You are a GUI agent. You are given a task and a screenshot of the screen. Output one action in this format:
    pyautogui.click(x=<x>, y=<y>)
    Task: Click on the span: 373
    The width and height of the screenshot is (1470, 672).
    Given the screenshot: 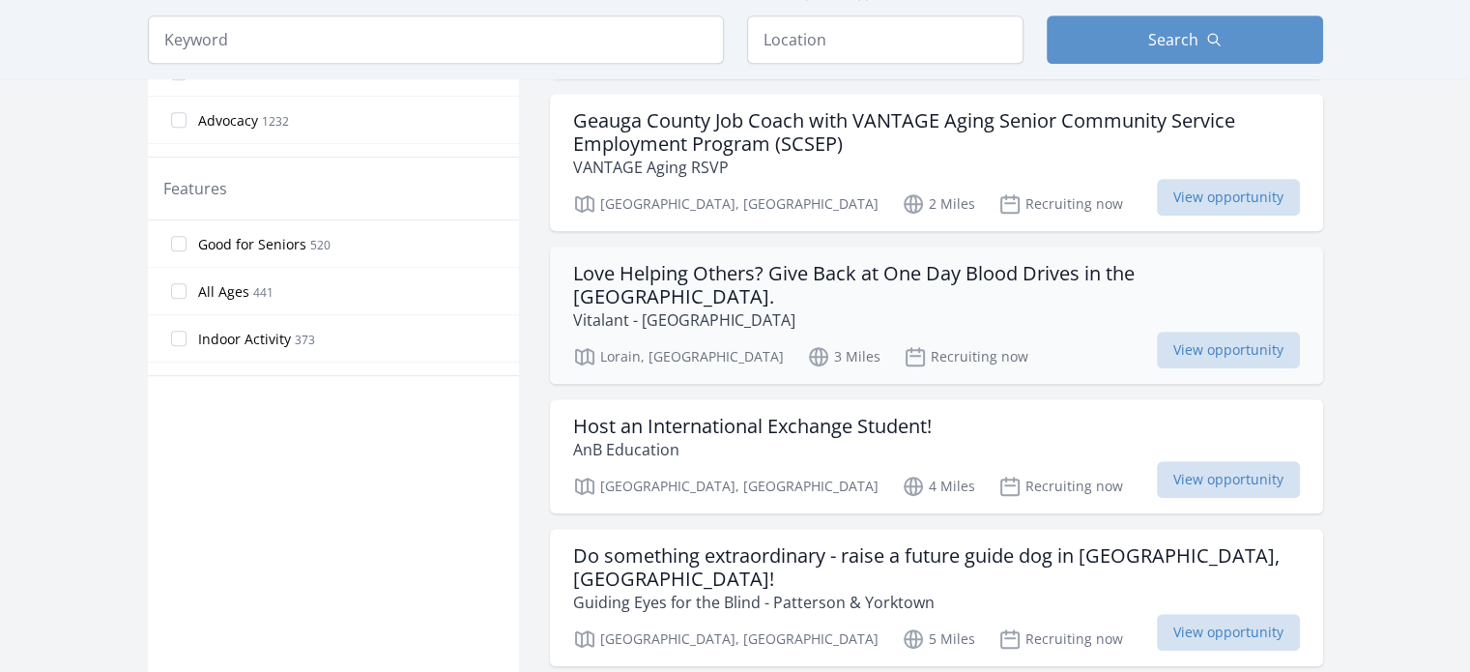 What is the action you would take?
    pyautogui.click(x=305, y=339)
    